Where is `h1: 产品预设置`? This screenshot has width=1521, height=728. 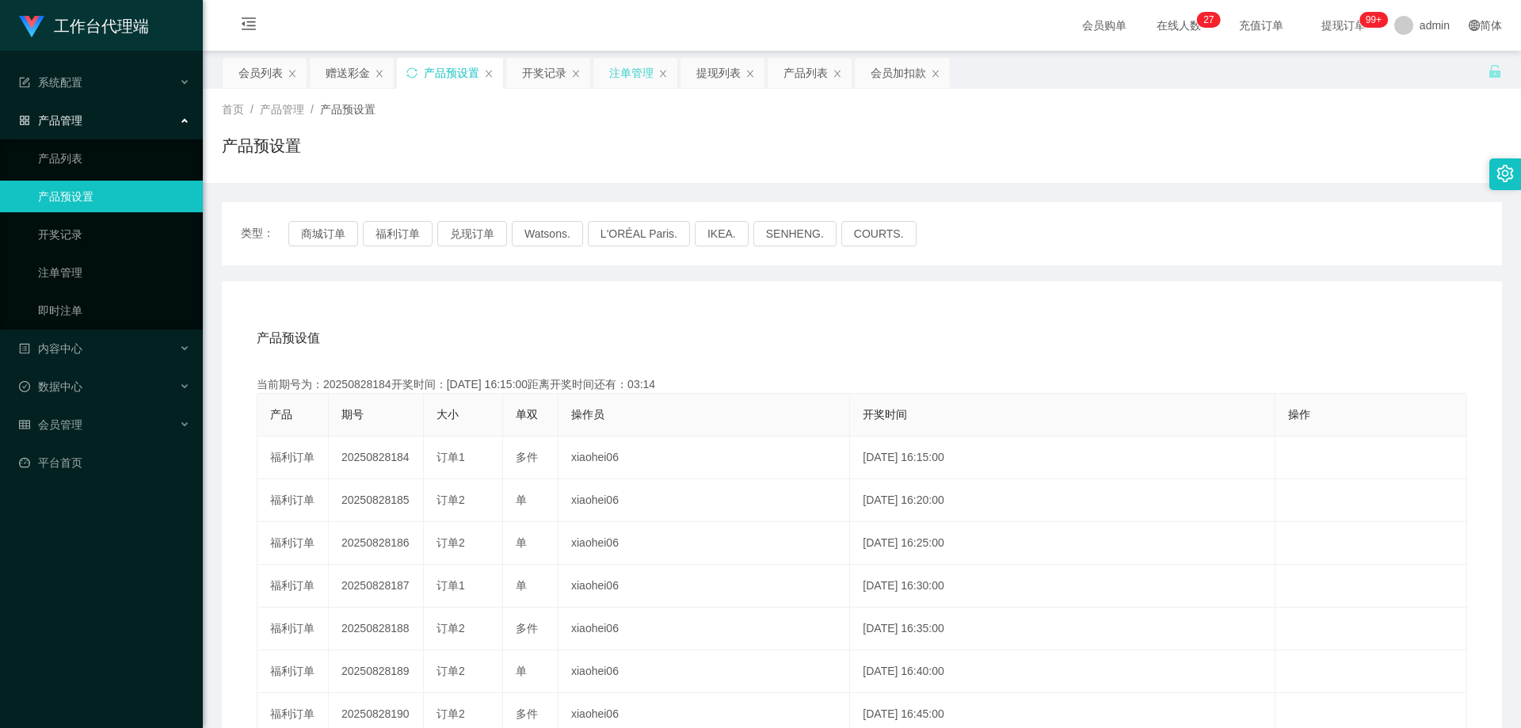 h1: 产品预设置 is located at coordinates (261, 146).